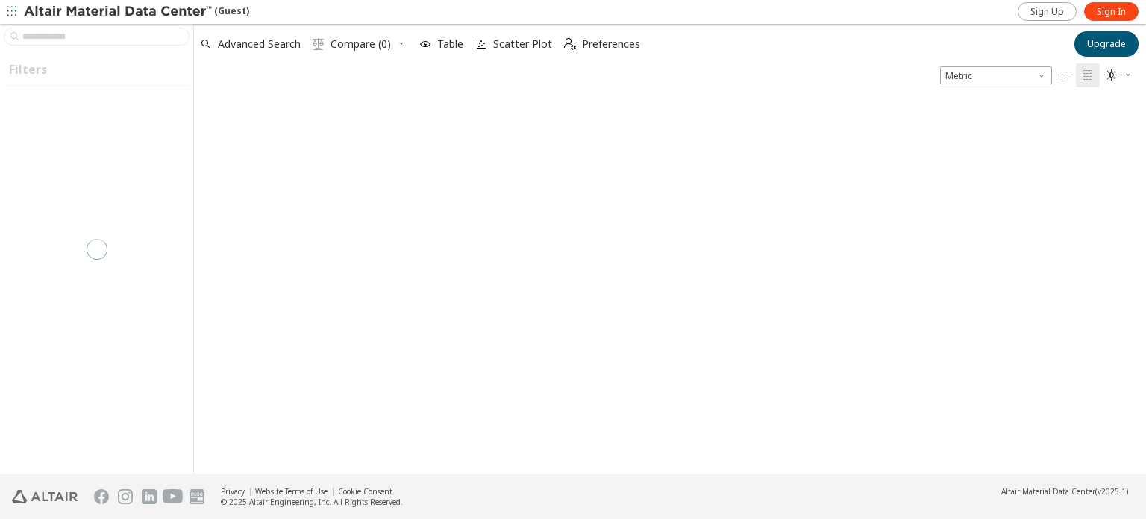 The width and height of the screenshot is (1146, 519). Describe the element at coordinates (1065, 491) in the screenshot. I see `div: (v2025.1)` at that location.